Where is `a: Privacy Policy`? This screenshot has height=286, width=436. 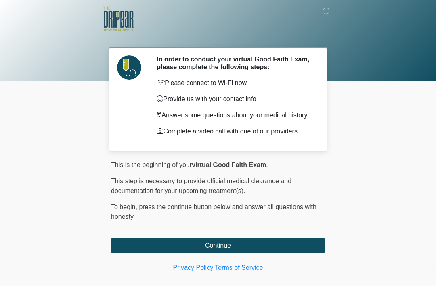 a: Privacy Policy is located at coordinates (194, 267).